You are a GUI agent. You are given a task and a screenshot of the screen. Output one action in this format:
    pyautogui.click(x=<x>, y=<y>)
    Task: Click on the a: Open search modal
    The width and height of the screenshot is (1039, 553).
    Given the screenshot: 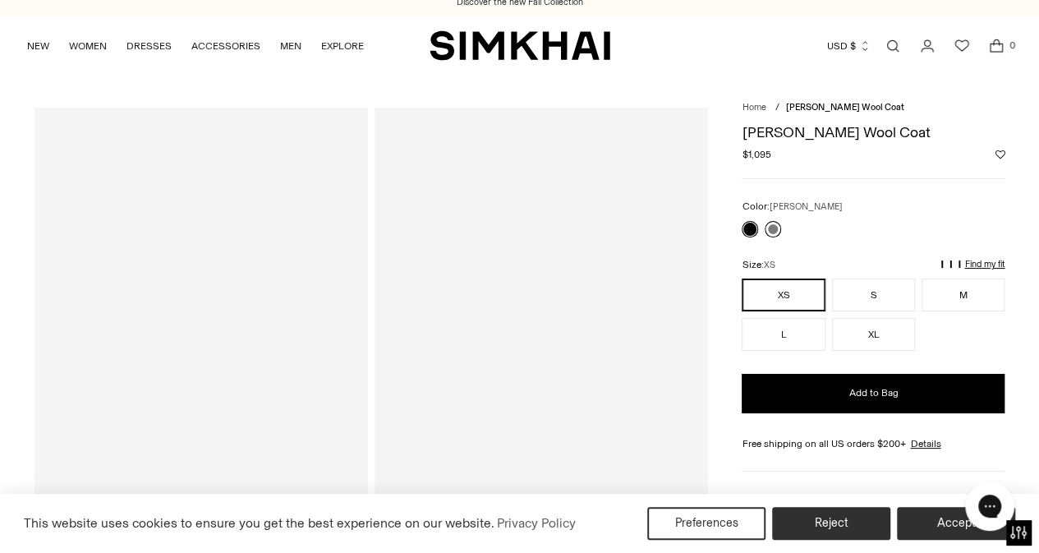 What is the action you would take?
    pyautogui.click(x=893, y=46)
    